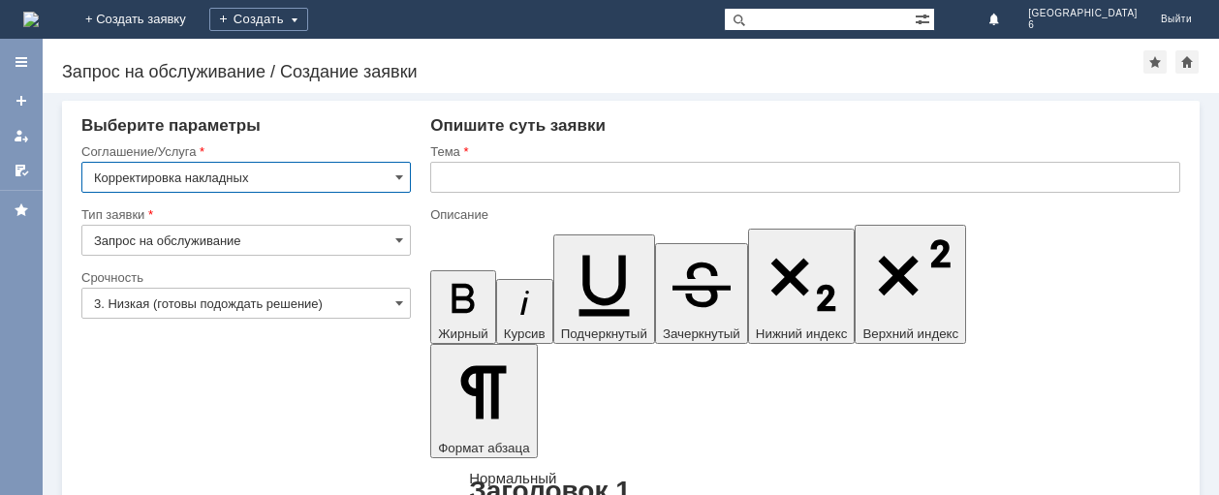 Image resolution: width=1219 pixels, height=495 pixels. Describe the element at coordinates (604, 289) in the screenshot. I see `button: Подчеркнутый` at that location.